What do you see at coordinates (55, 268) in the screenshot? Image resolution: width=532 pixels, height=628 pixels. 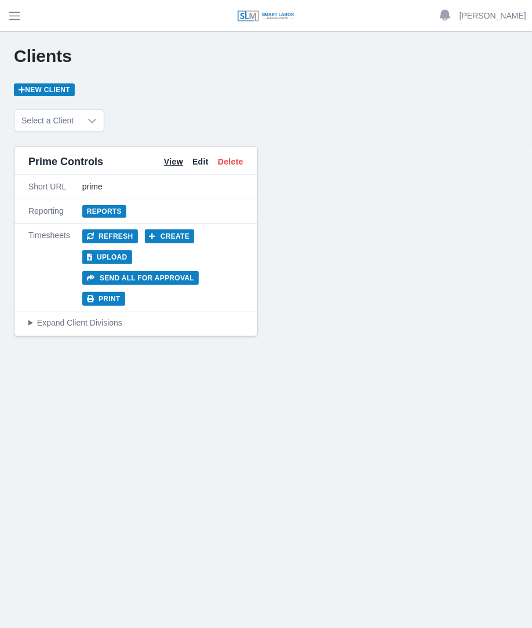 I see `div: Timesheets` at bounding box center [55, 268].